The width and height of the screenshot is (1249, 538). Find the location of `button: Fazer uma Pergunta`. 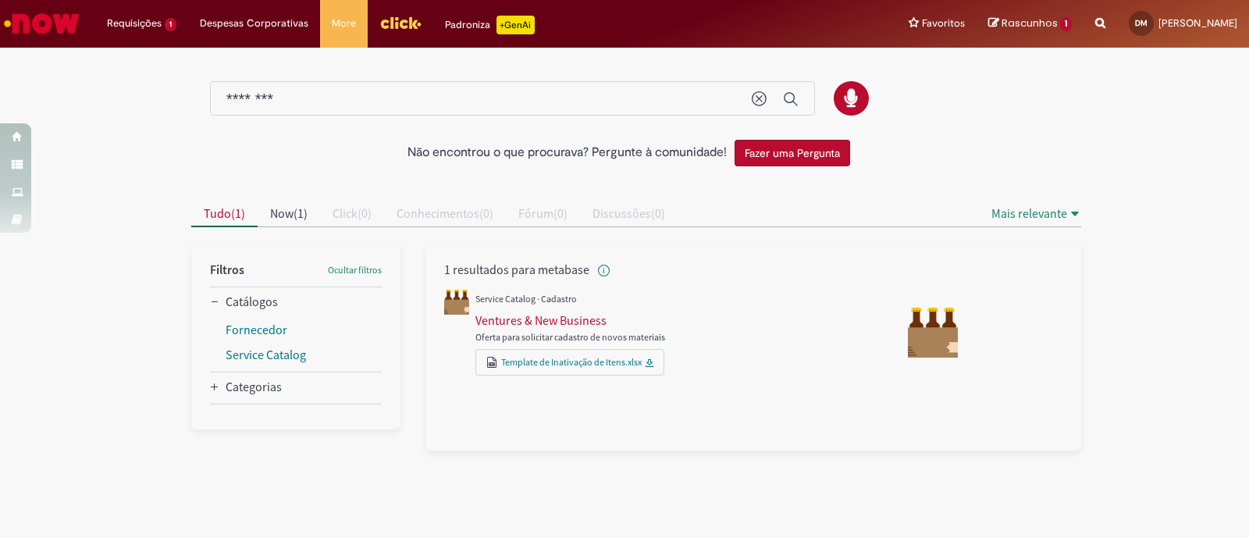

button: Fazer uma Pergunta is located at coordinates (793, 153).